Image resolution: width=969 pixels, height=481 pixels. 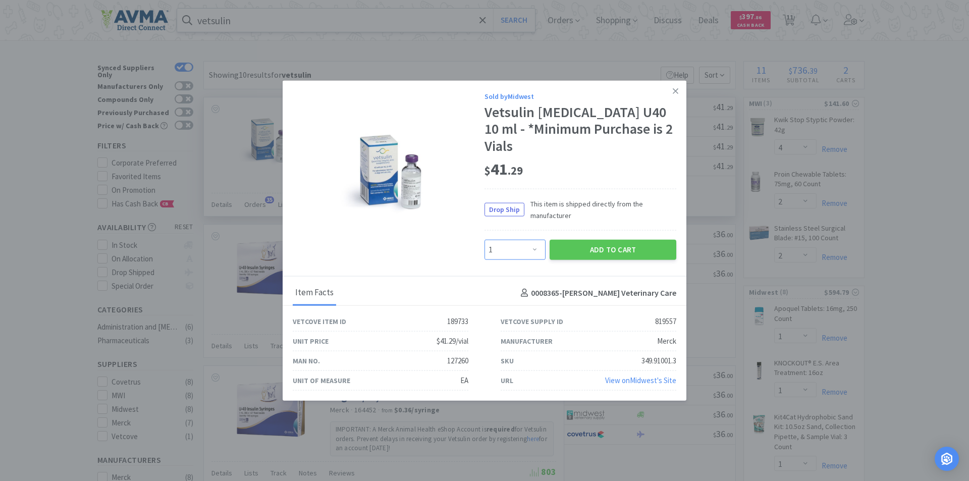 I want to click on div: Open Intercom Messenger, so click(x=947, y=459).